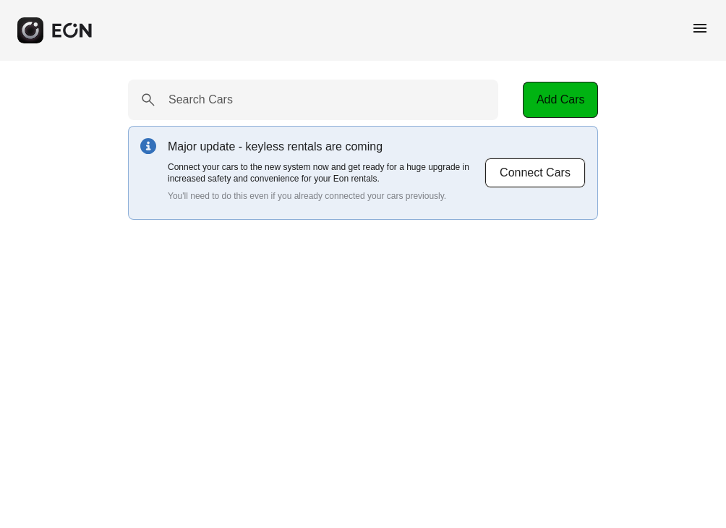 The width and height of the screenshot is (726, 528). What do you see at coordinates (535, 173) in the screenshot?
I see `button: Connect Cars` at bounding box center [535, 173].